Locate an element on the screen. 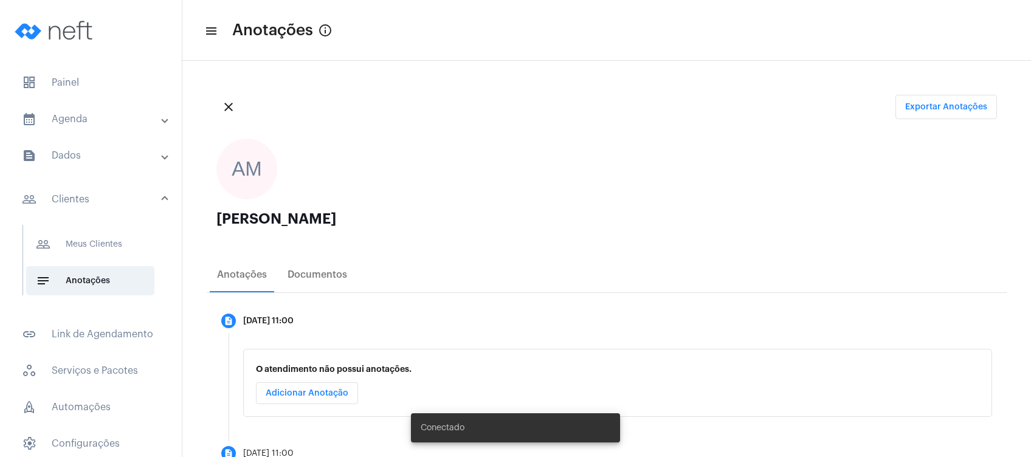  mat-icon: info_outlined is located at coordinates (325, 30).